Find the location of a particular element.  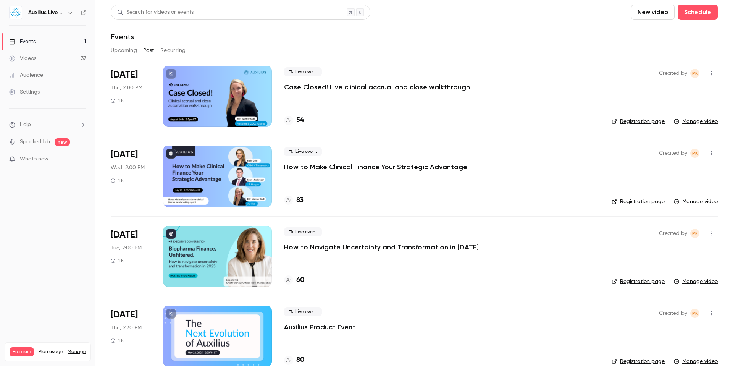

a: How to Make Clinical Finance Your Strategic Advantage is located at coordinates (376, 167).